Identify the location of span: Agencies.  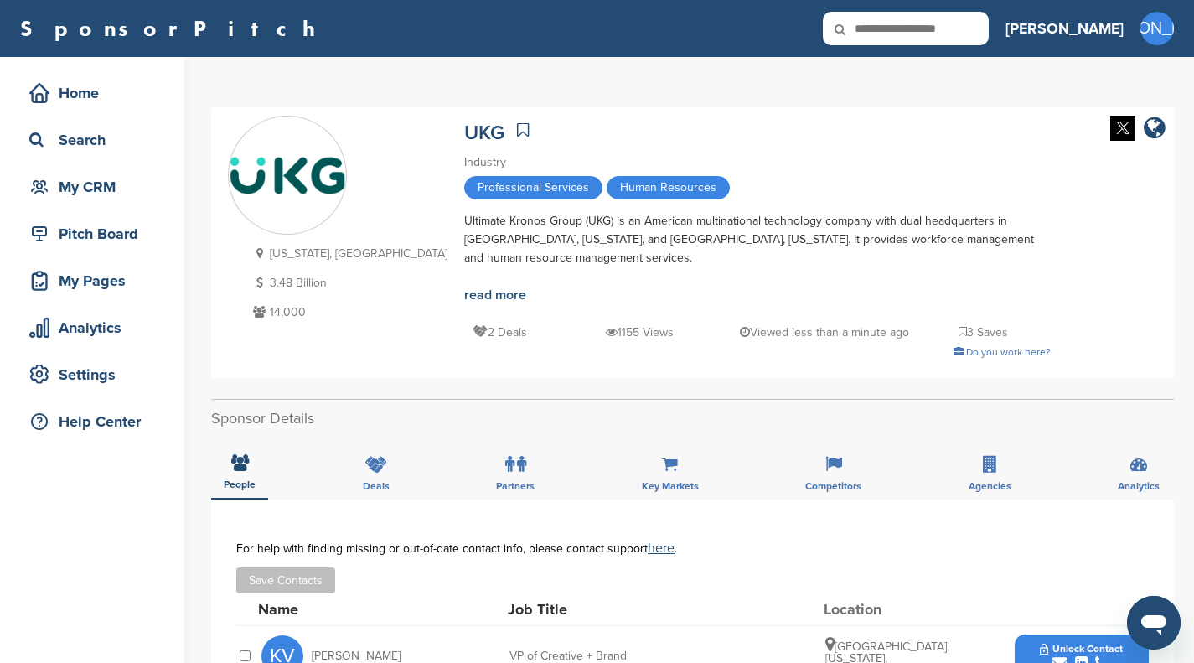
(990, 486).